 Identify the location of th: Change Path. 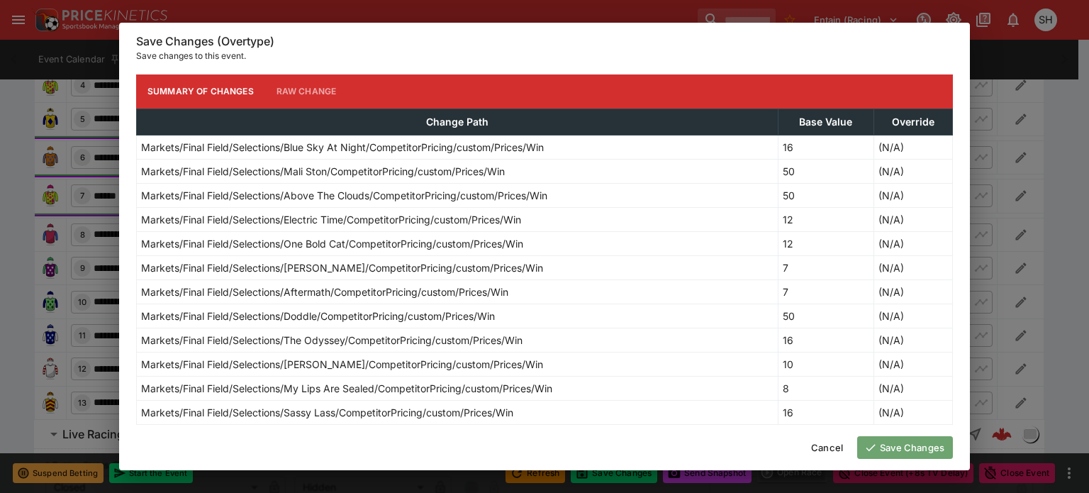
(457, 121).